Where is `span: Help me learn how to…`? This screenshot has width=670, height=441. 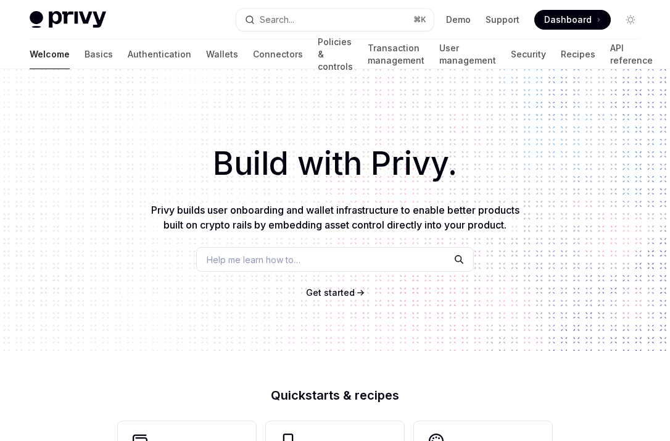
span: Help me learn how to… is located at coordinates (254, 259).